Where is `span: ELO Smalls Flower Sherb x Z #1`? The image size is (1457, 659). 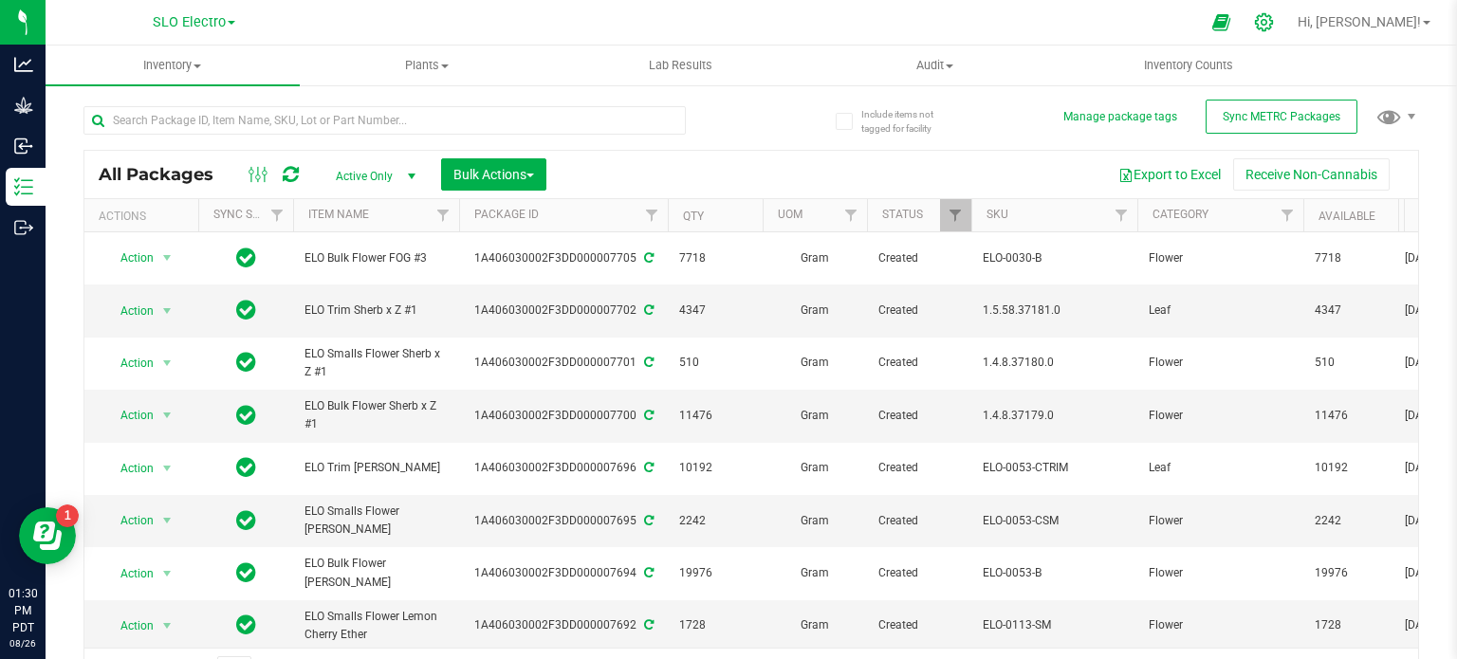 span: ELO Smalls Flower Sherb x Z #1 is located at coordinates (376, 363).